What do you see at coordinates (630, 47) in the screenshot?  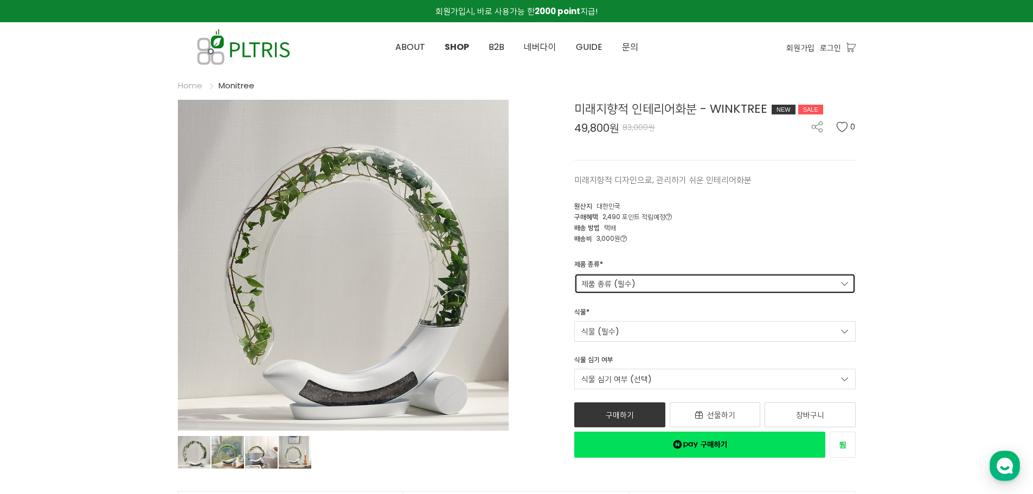 I see `span: 문의` at bounding box center [630, 47].